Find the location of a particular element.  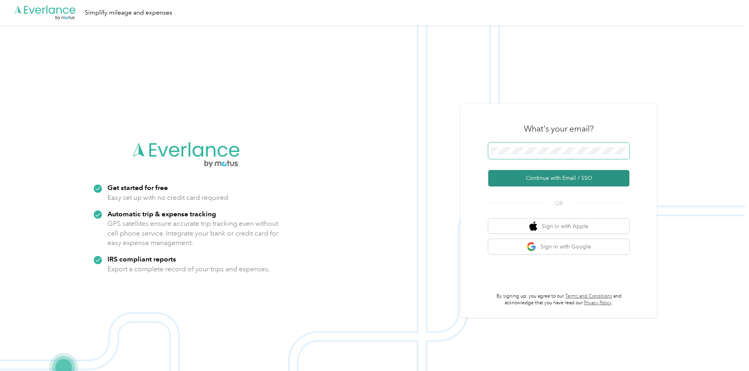

img: google logo is located at coordinates (532, 246).